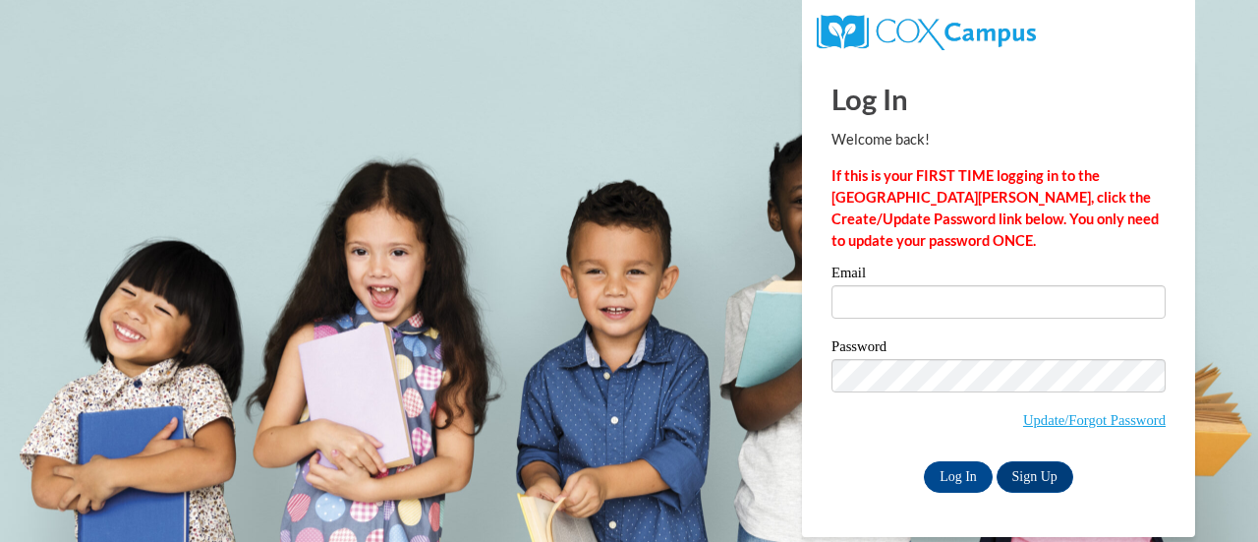  What do you see at coordinates (1094, 420) in the screenshot?
I see `a: Update/Forgot Password` at bounding box center [1094, 420].